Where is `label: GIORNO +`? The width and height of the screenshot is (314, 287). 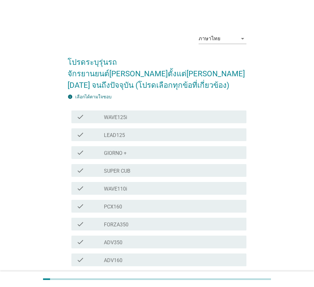
label: GIORNO + is located at coordinates (115, 153).